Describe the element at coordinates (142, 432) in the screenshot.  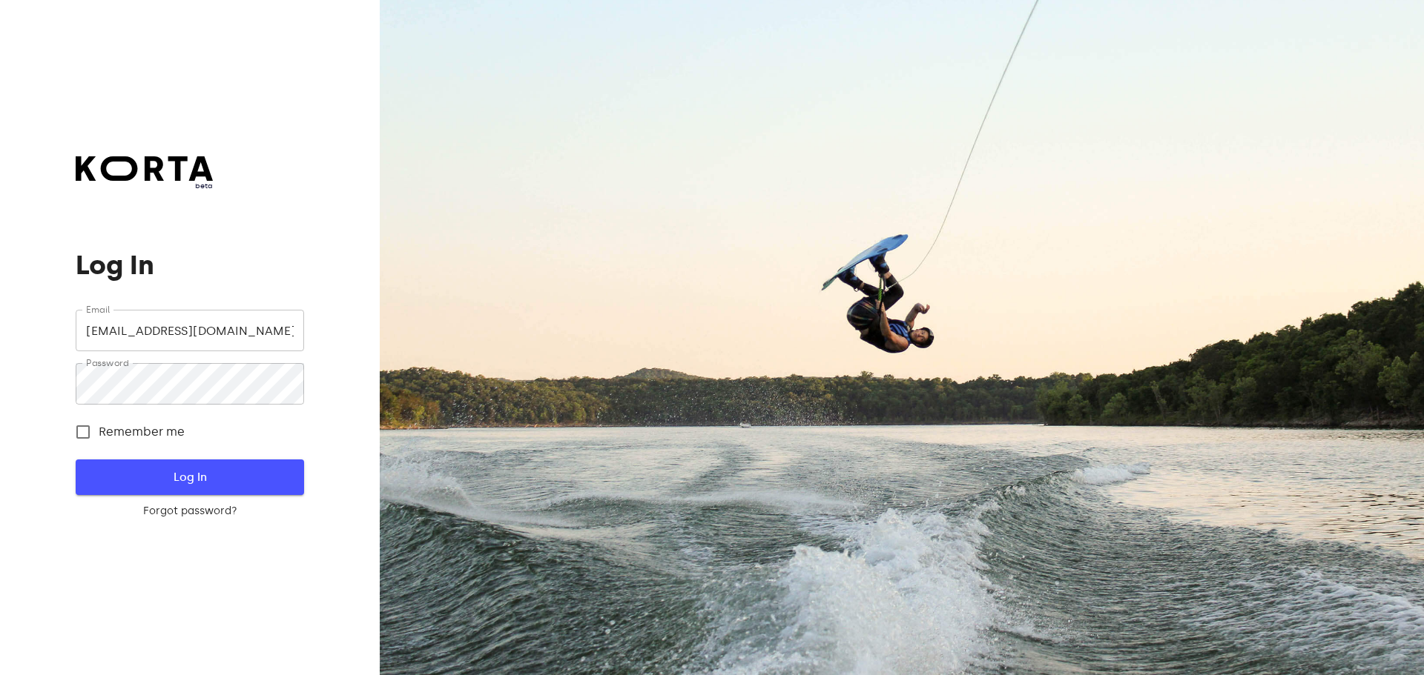
I see `span: Remember me` at that location.